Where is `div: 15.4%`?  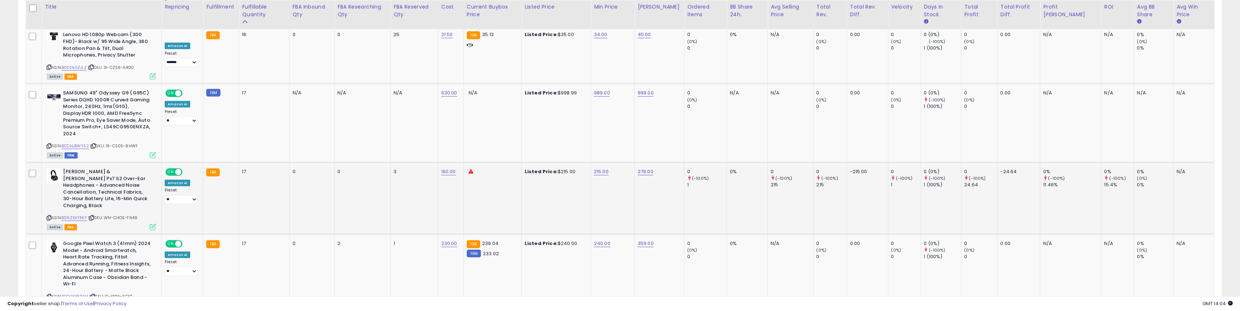
div: 15.4% is located at coordinates (1119, 185).